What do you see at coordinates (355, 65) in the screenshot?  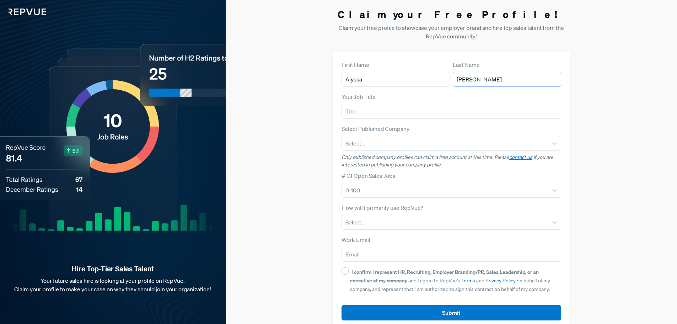 I see `label: First Name` at bounding box center [355, 65].